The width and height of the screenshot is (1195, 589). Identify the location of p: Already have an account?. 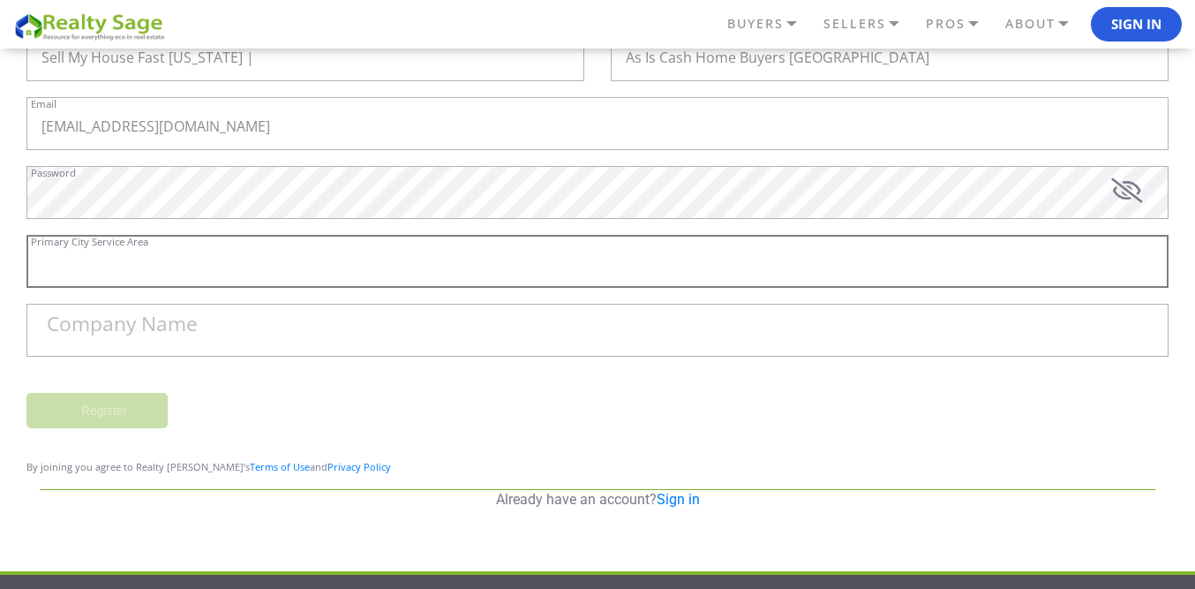
(597, 499).